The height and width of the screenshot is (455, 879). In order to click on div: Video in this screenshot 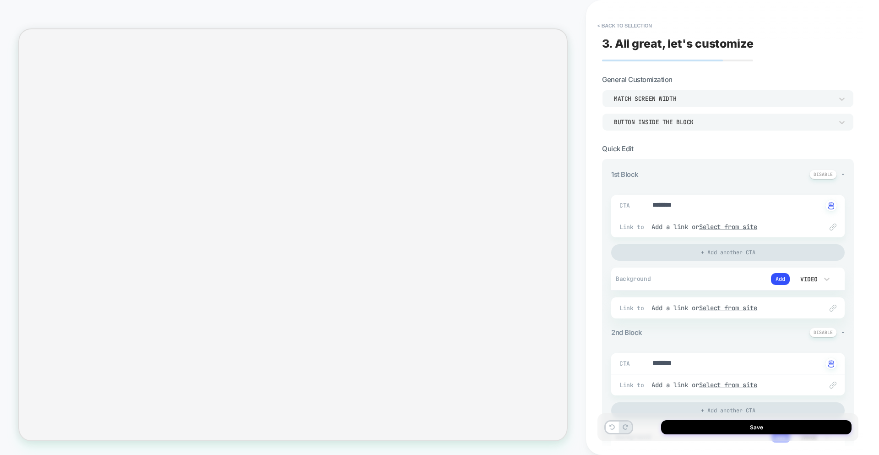, I will do `click(808, 279)`.